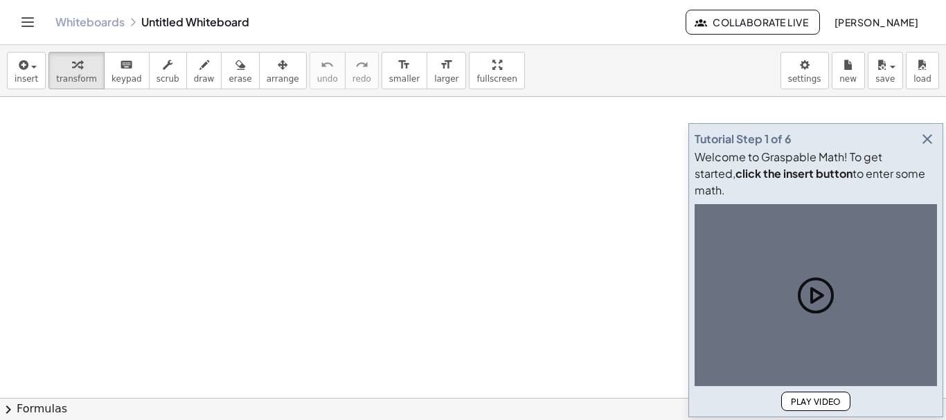  What do you see at coordinates (76, 71) in the screenshot?
I see `button: transform` at bounding box center [76, 71].